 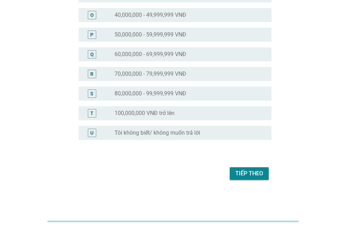 What do you see at coordinates (92, 34) in the screenshot?
I see `div: P` at bounding box center [92, 34].